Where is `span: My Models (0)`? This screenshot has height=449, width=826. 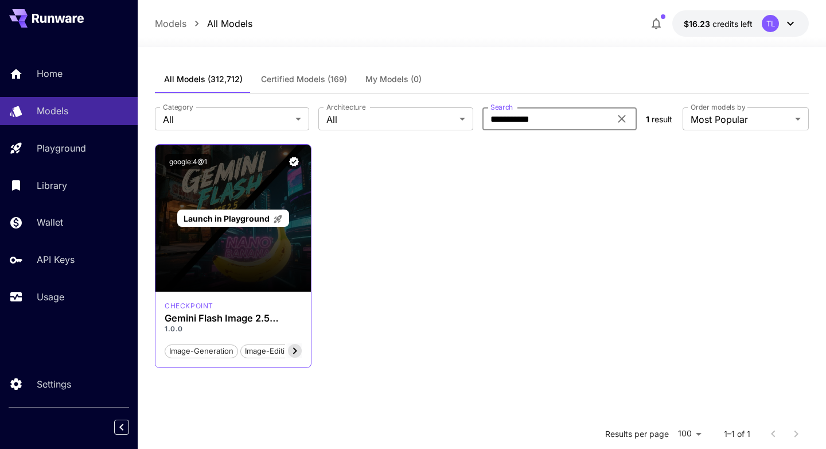 span: My Models (0) is located at coordinates (394, 79).